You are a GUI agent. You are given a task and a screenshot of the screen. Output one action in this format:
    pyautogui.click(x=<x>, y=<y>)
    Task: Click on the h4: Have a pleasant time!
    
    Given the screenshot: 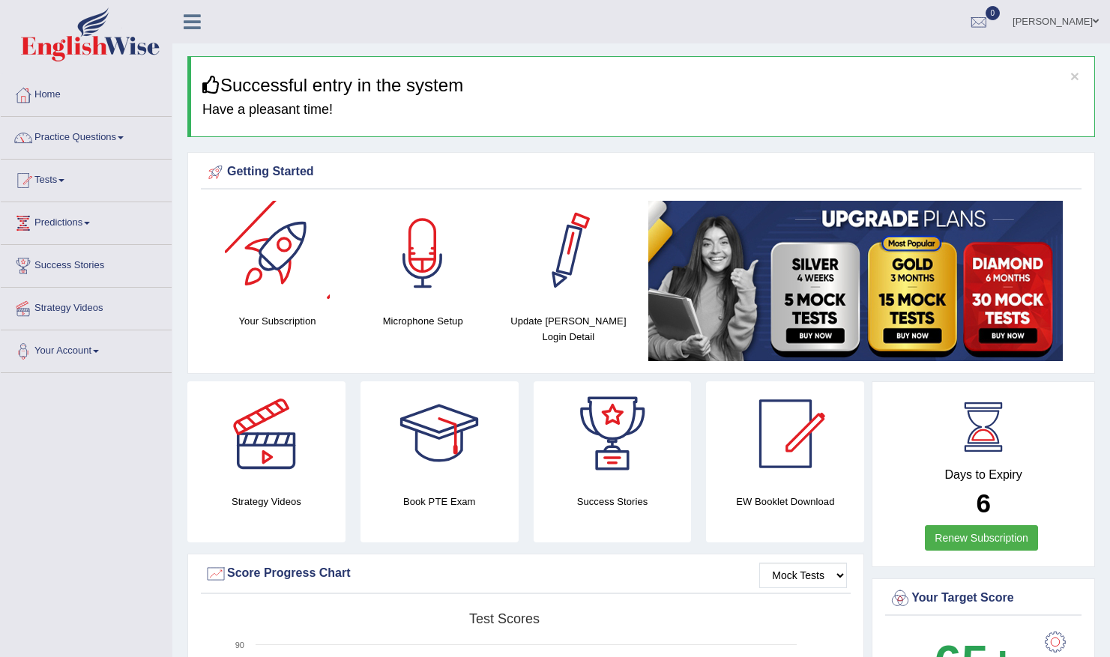 What is the action you would take?
    pyautogui.click(x=642, y=110)
    